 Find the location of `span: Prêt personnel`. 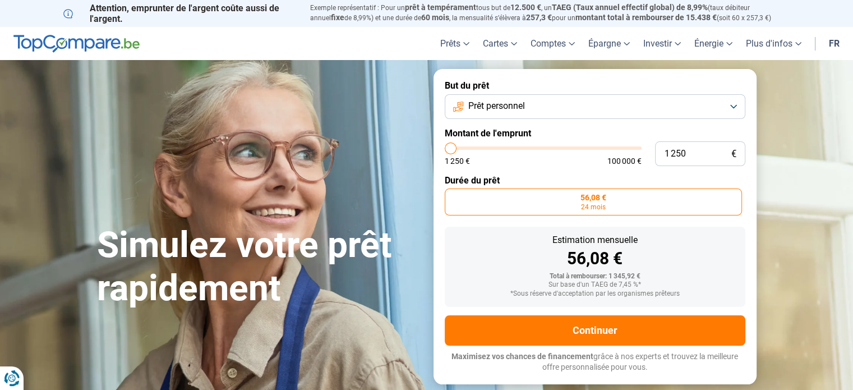

span: Prêt personnel is located at coordinates (496, 106).